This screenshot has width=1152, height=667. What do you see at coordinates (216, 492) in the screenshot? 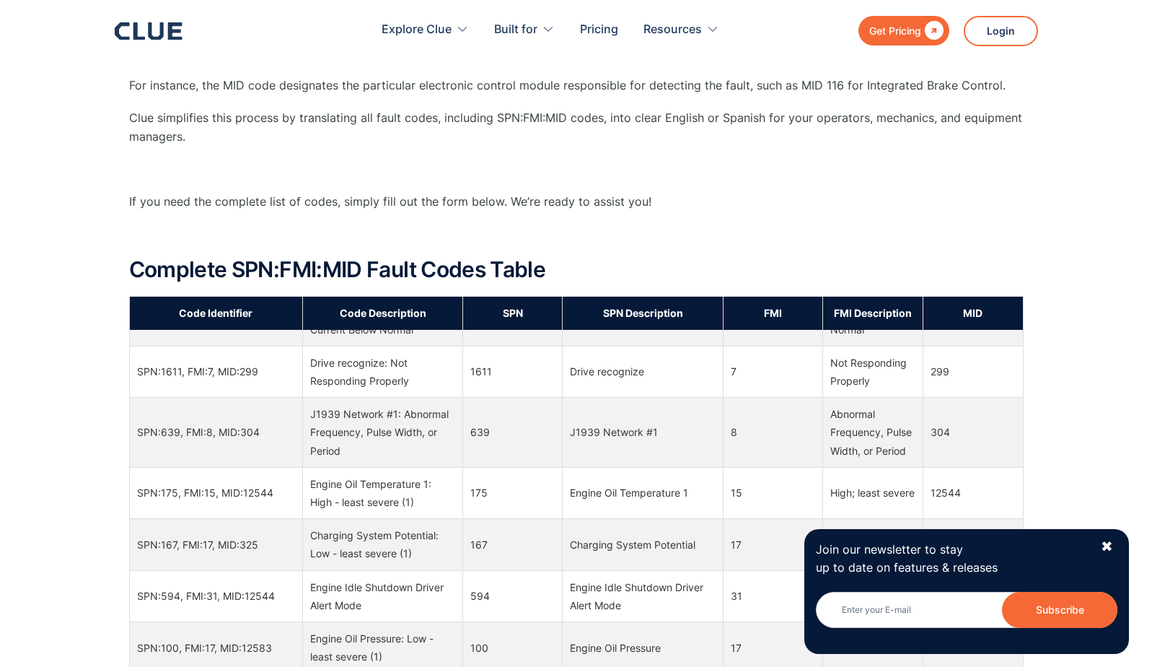
I see `td: SPN:175, FMI:15, MID:12544` at bounding box center [216, 492].